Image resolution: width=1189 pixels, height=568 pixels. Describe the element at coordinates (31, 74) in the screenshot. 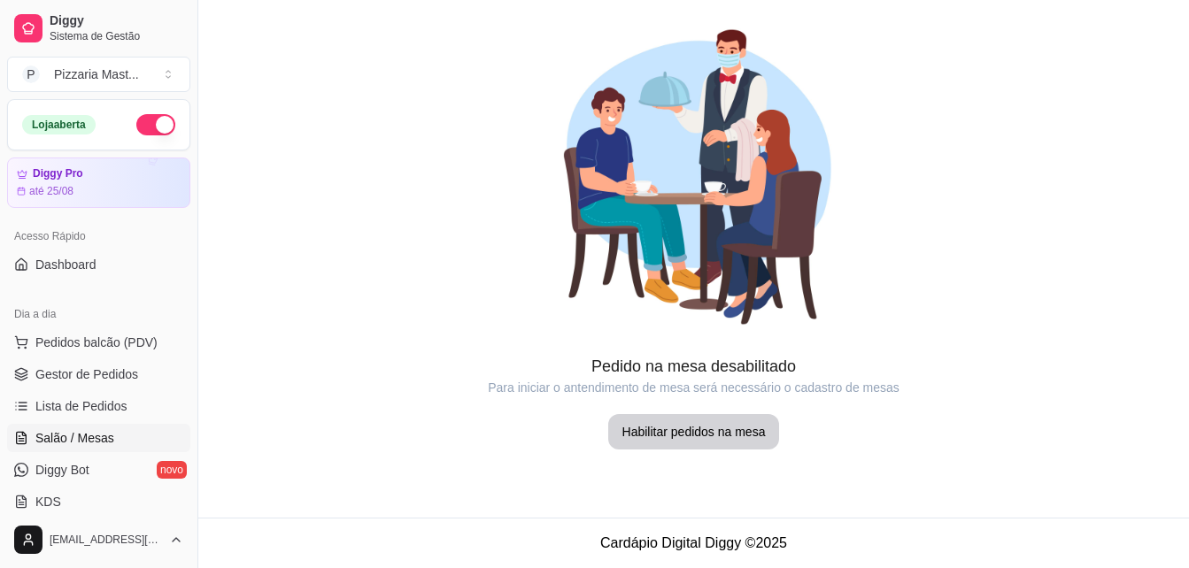

I see `span: P` at that location.